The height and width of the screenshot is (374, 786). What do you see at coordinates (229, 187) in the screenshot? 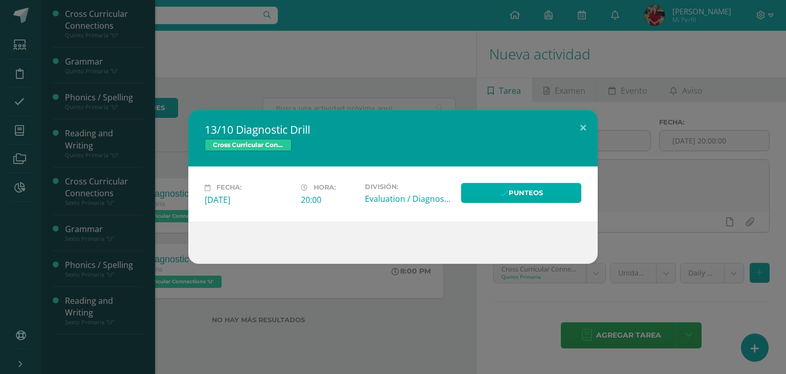
I see `span: Fecha:` at bounding box center [229, 187].